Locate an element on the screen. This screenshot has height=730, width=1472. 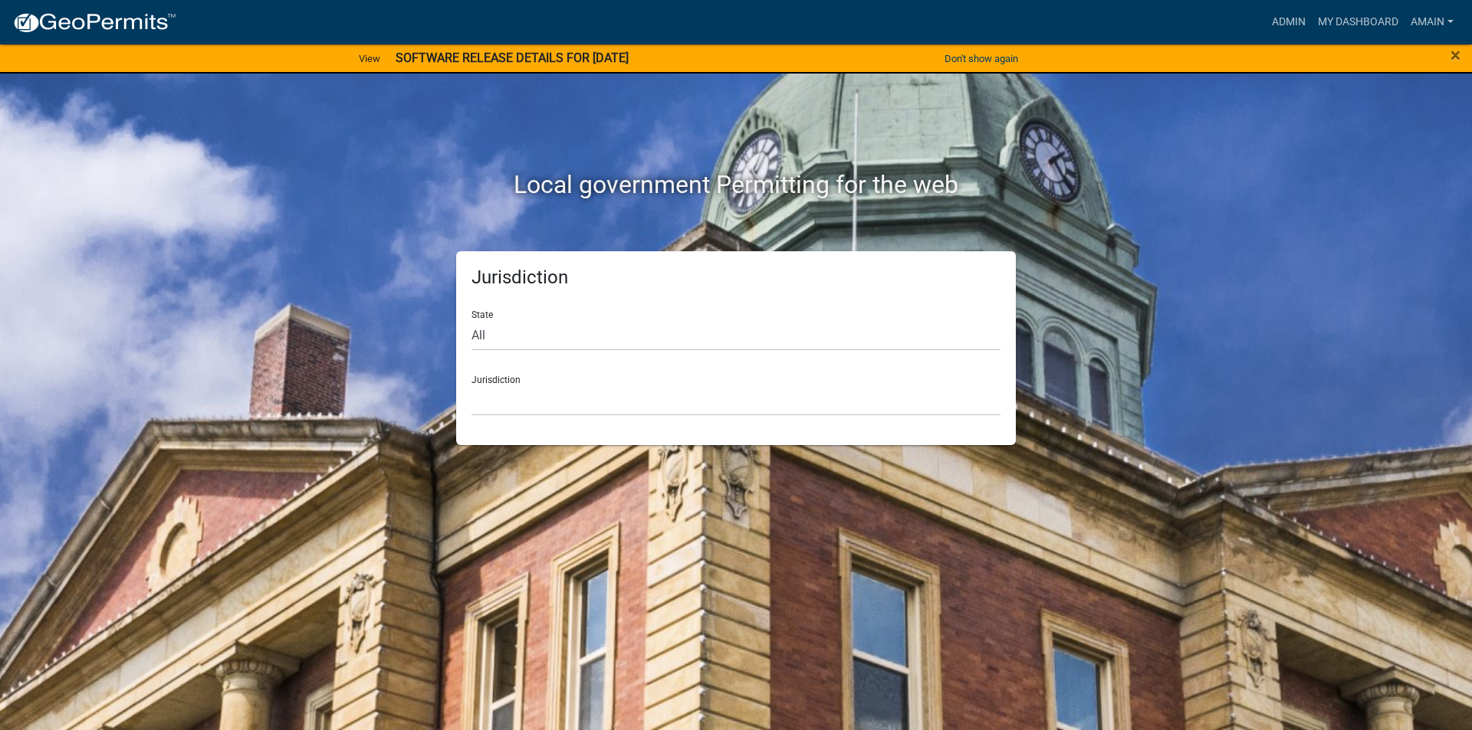
a: AMain is located at coordinates (1432, 22).